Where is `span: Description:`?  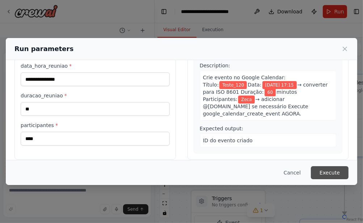 span: Description: is located at coordinates (215, 66).